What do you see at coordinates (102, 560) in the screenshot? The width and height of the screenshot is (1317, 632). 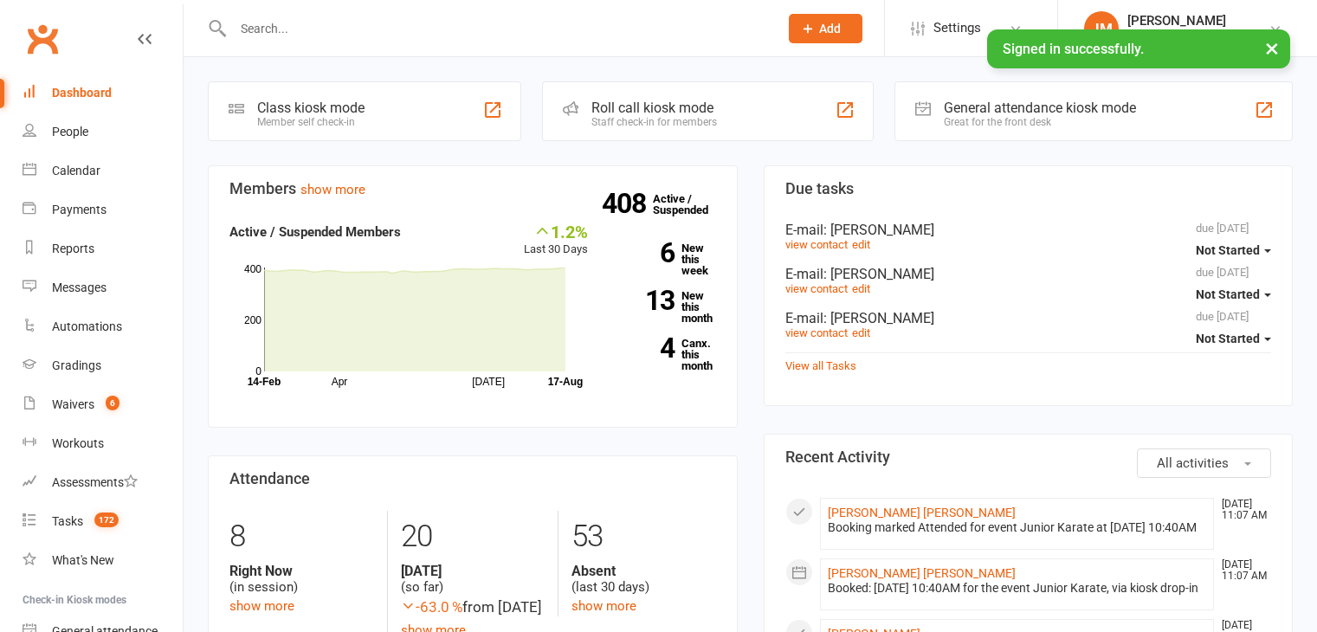 I see `a: What's New` at bounding box center [102, 560].